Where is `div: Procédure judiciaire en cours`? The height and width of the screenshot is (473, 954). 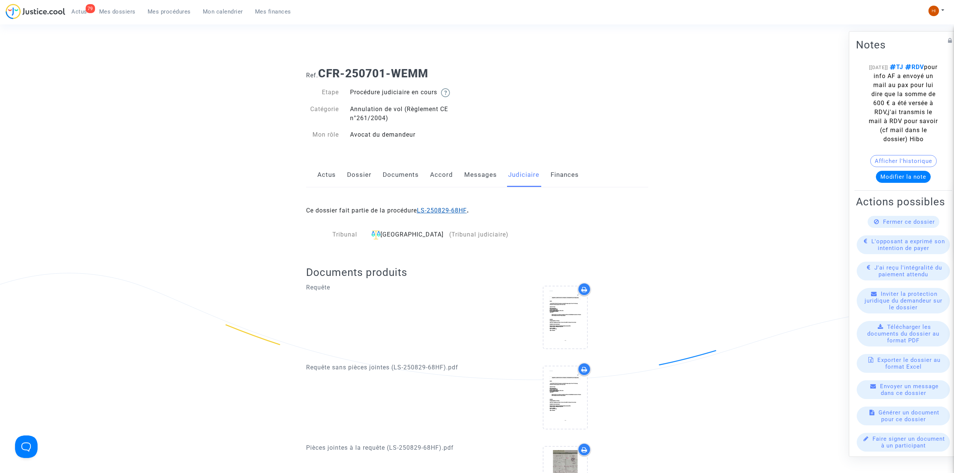
div: Procédure judiciaire en cours is located at coordinates (411, 92).